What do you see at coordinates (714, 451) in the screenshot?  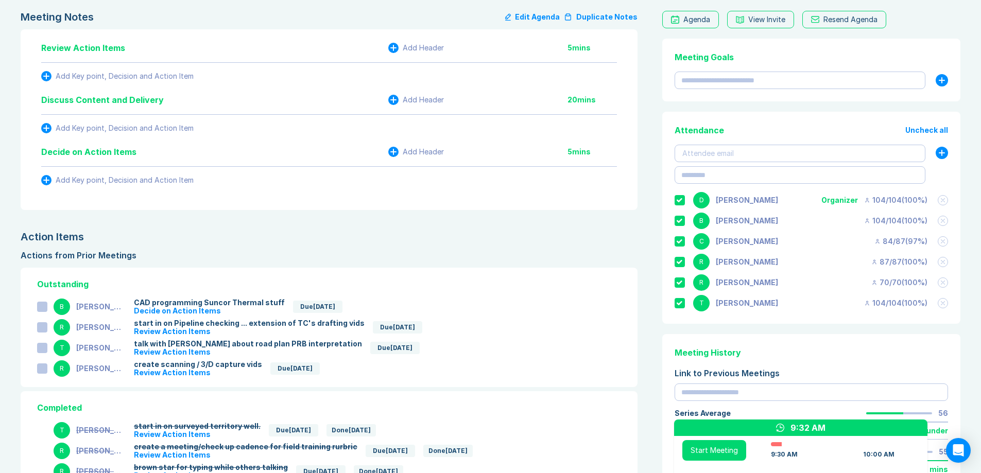 I see `button: Start Meeting` at bounding box center [714, 451].